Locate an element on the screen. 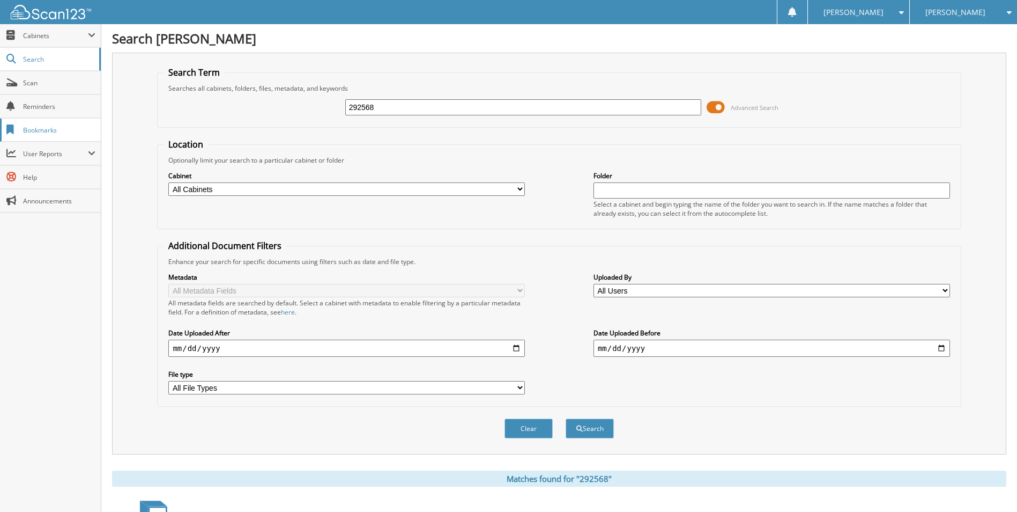 Image resolution: width=1017 pixels, height=512 pixels. div: Optionally limit your search to a particular cabinet or folder is located at coordinates (559, 160).